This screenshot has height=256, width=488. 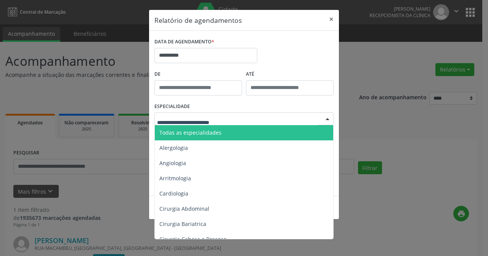 What do you see at coordinates (182, 224) in the screenshot?
I see `span: Cirurgia Bariatrica` at bounding box center [182, 224].